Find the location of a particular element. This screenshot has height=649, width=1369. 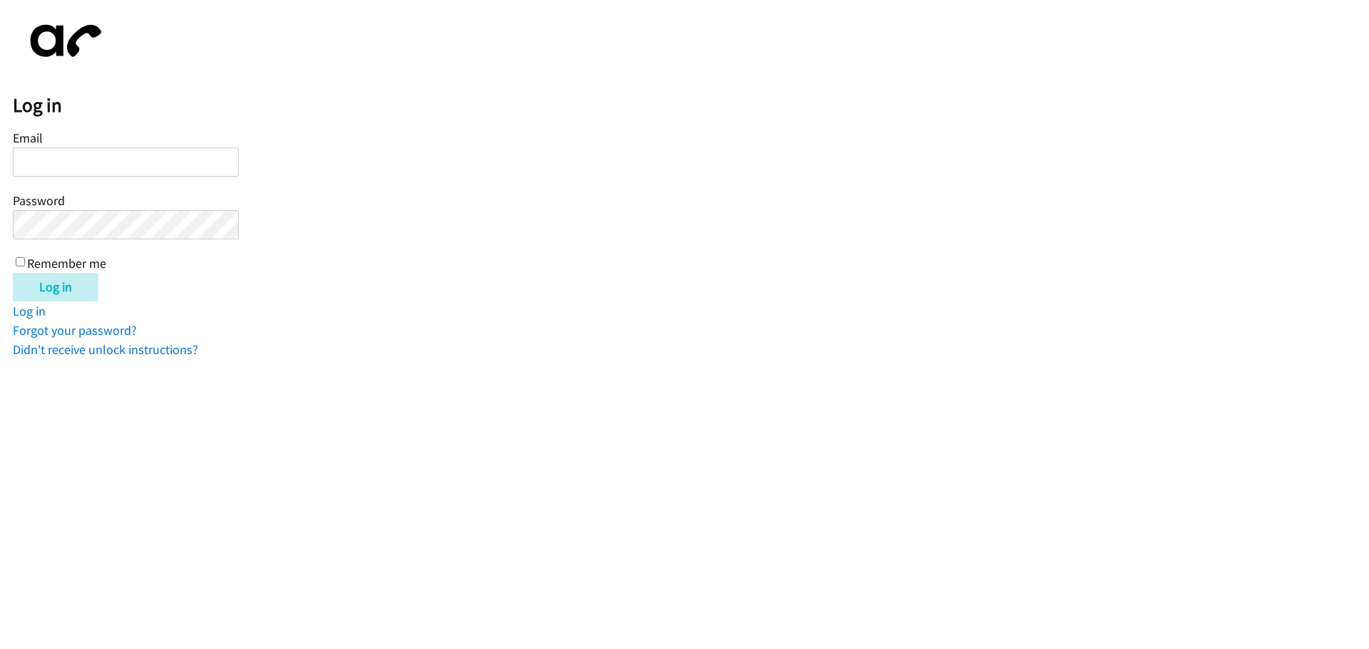

label: Email is located at coordinates (28, 138).